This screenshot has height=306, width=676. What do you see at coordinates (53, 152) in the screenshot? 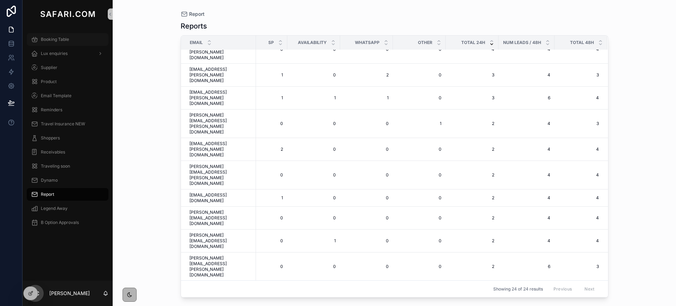
I see `span: Receivables` at bounding box center [53, 152].